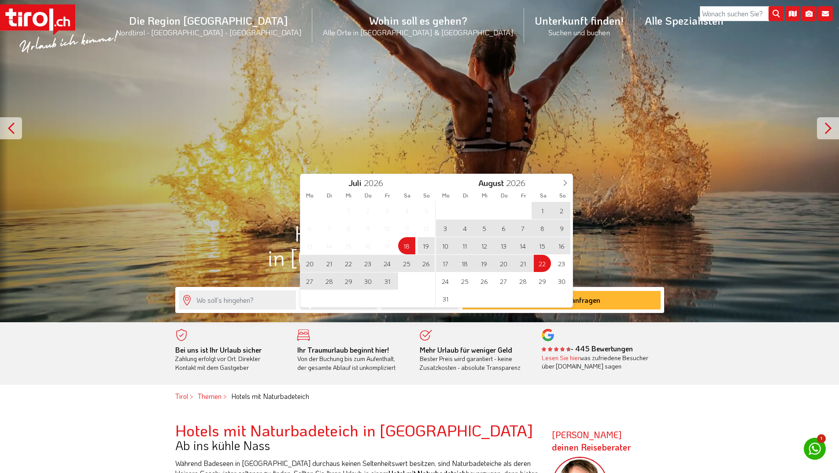 The image size is (839, 473). What do you see at coordinates (407, 210) in the screenshot?
I see `span: Juli 4, 2026` at bounding box center [407, 210].